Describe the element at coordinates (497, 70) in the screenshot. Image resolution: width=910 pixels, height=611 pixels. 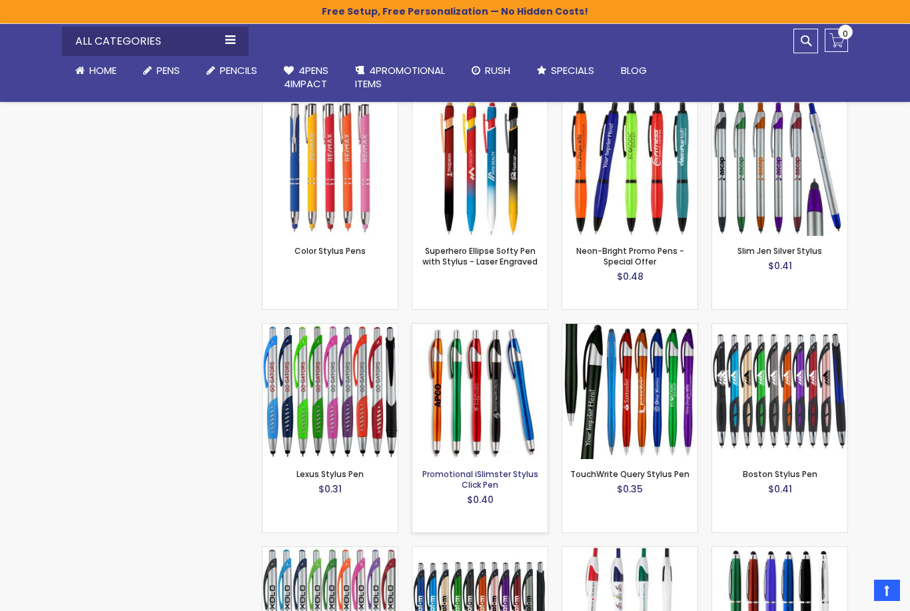
I see `span: Rush` at that location.